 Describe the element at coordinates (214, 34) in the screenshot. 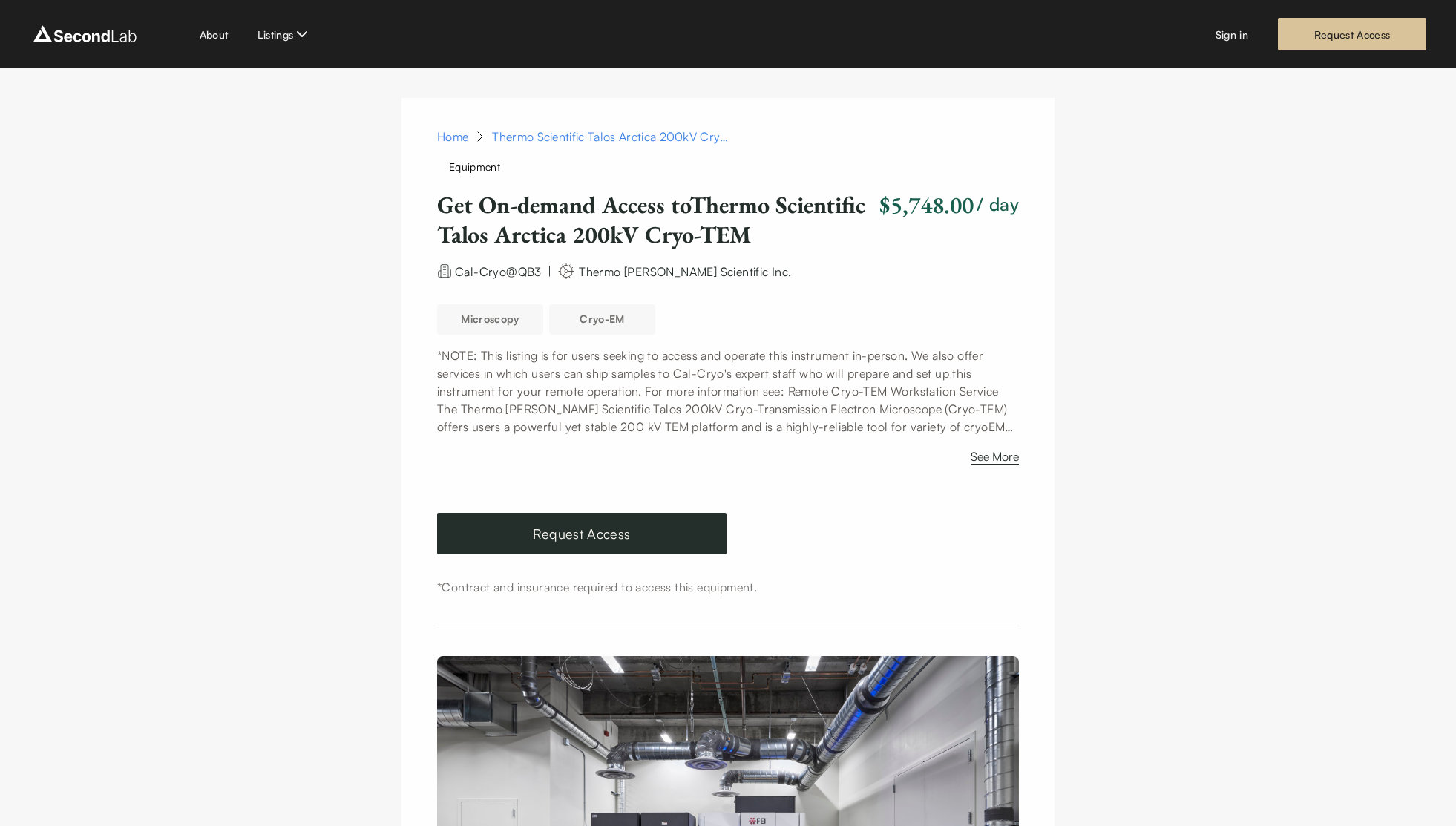

I see `a: About` at that location.